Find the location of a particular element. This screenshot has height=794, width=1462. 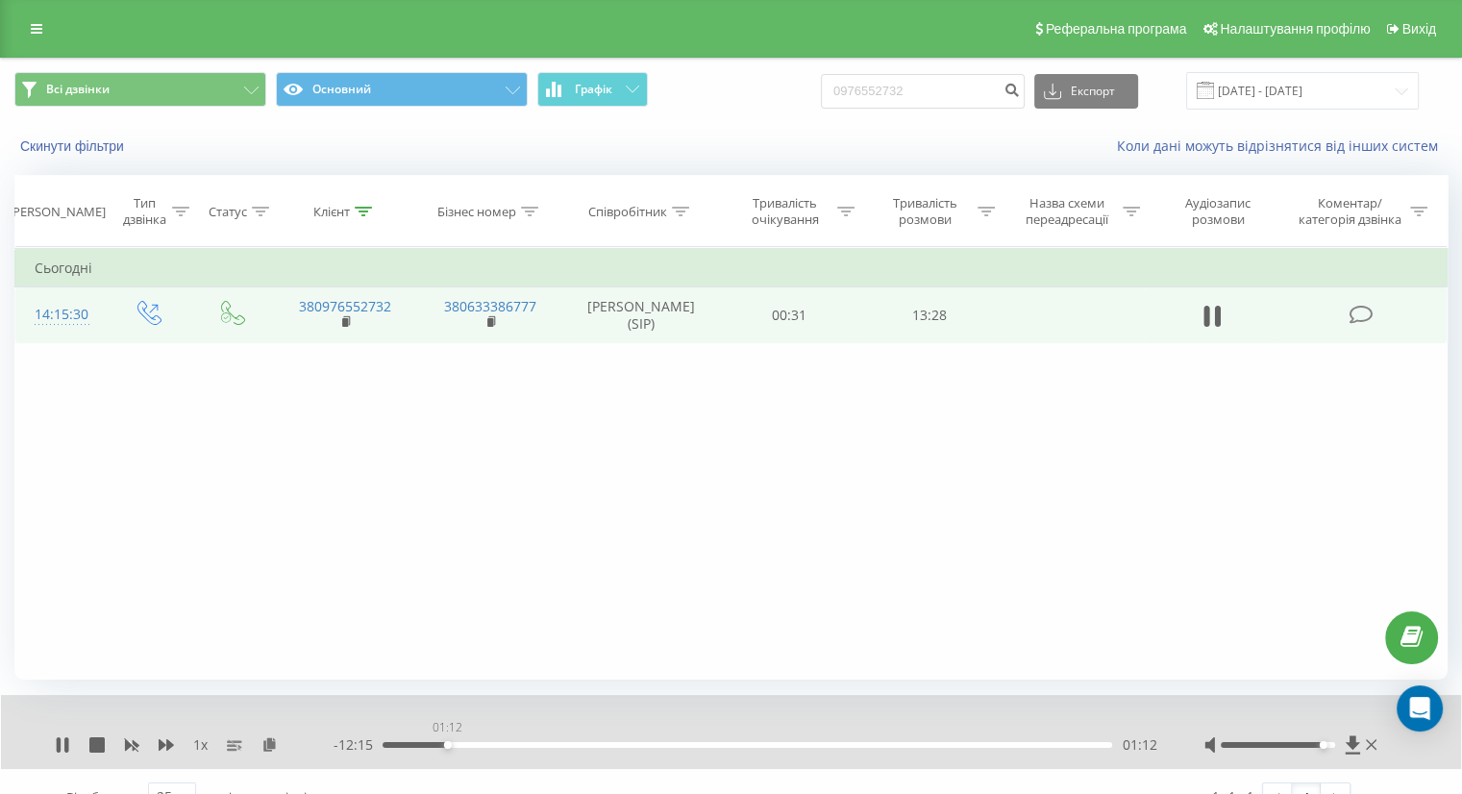

span: Графік is located at coordinates (593, 89).